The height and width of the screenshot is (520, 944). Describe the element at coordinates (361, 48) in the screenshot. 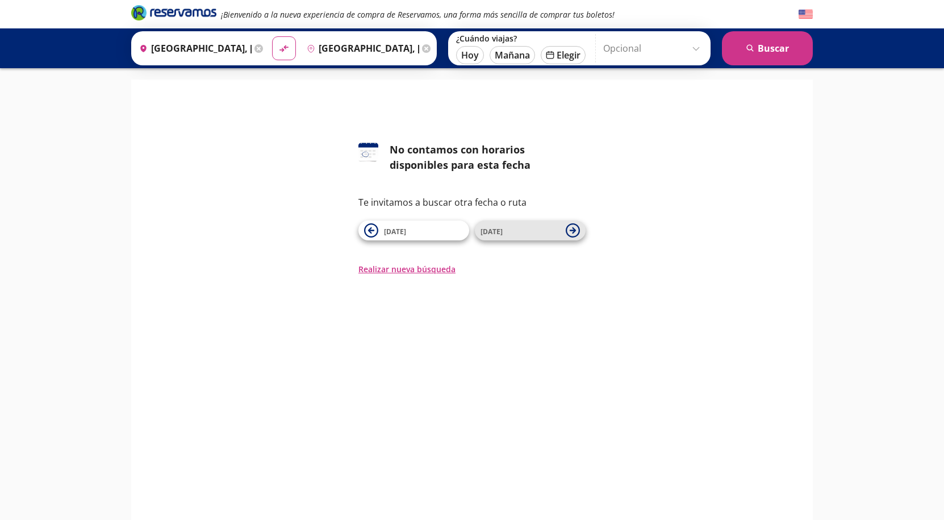

I see `input: Buscar Destino` at that location.